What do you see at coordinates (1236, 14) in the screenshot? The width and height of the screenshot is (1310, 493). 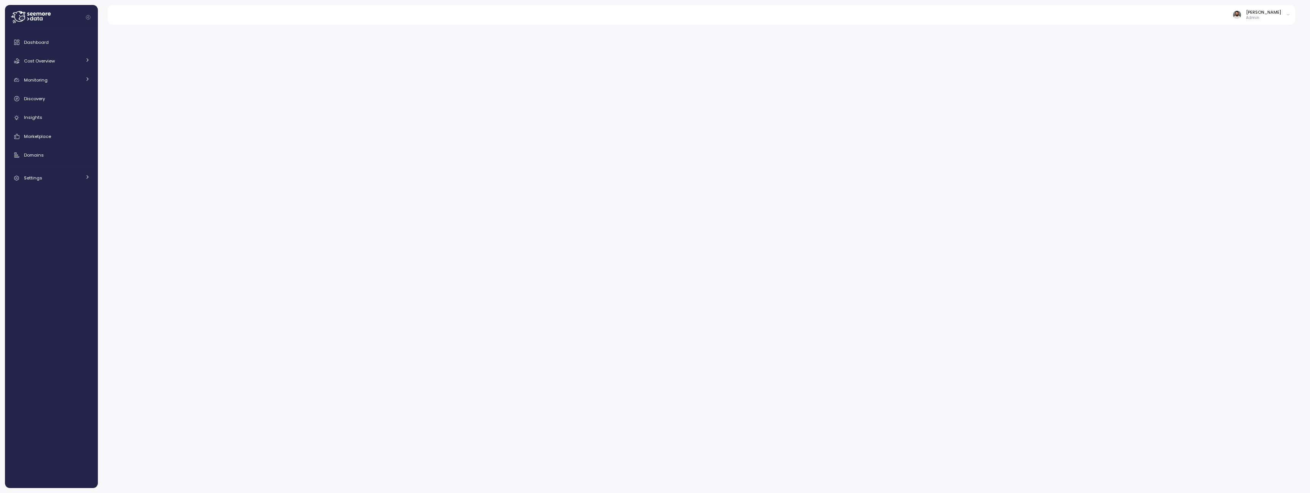 I see `img: ACg8ocLskjvUhBDgxtSFCRx4ztb74ewwa1VrVEuDBD_Ho1mrTsQB-QE=s96-c` at bounding box center [1236, 14].